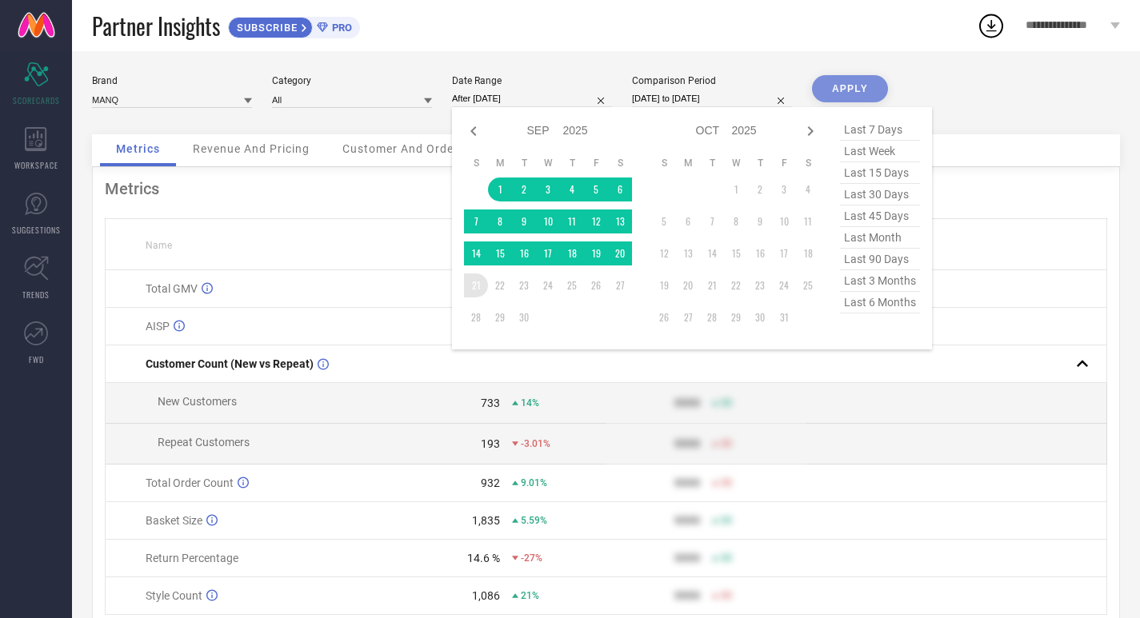 The height and width of the screenshot is (618, 1140). Describe the element at coordinates (810, 131) in the screenshot. I see `div: Next month` at that location.